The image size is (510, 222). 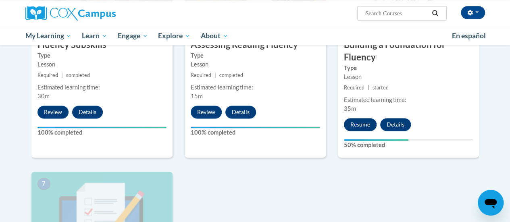 What do you see at coordinates (44, 184) in the screenshot?
I see `span: 7` at bounding box center [44, 184].